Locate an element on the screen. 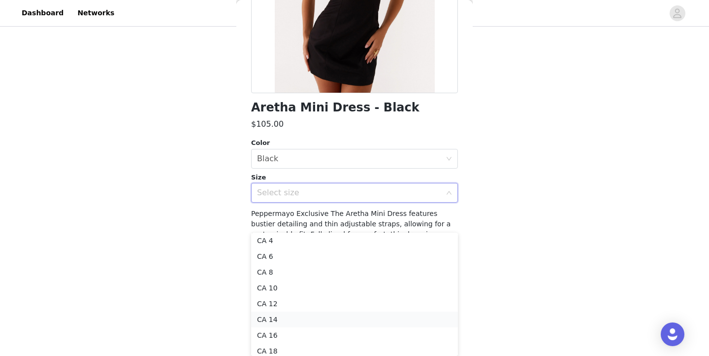 The image size is (709, 356). a: Networks is located at coordinates (96, 13).